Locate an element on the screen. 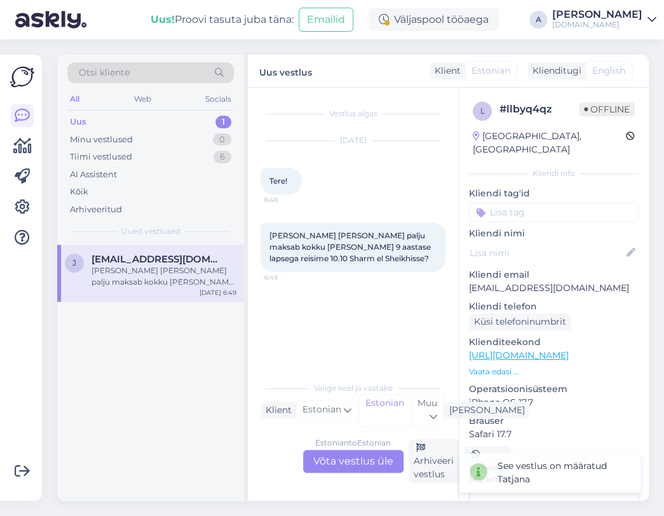 This screenshot has height=516, width=664. div: All is located at coordinates (74, 99).